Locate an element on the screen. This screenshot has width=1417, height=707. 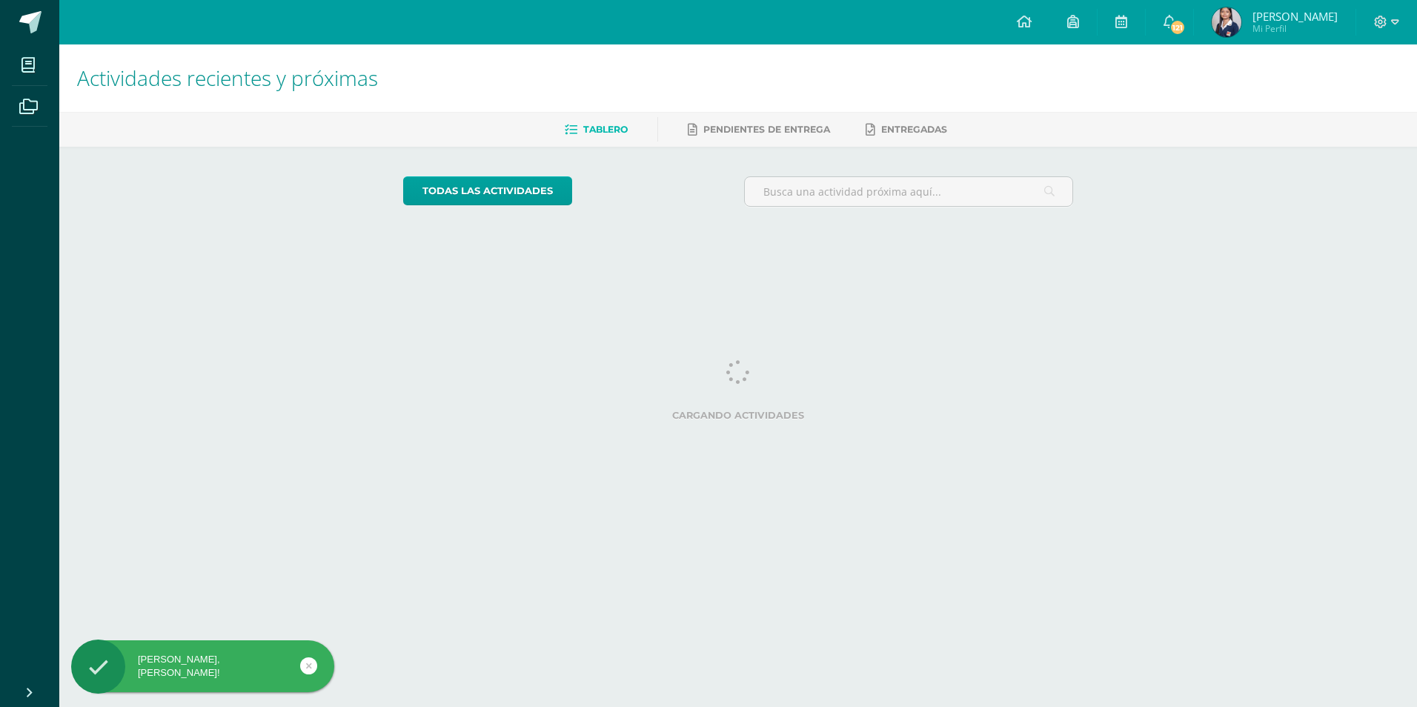
span: Actividades recientes y próximas is located at coordinates (228, 78).